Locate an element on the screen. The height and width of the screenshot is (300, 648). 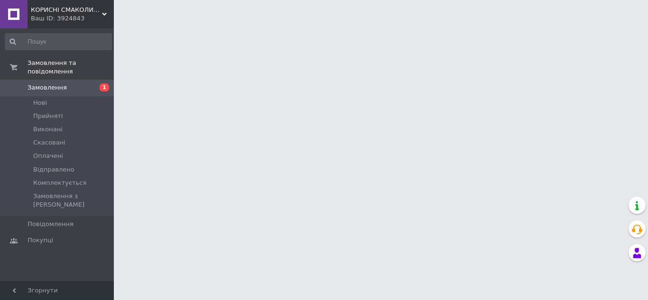
span: Повідомлення is located at coordinates (50, 224).